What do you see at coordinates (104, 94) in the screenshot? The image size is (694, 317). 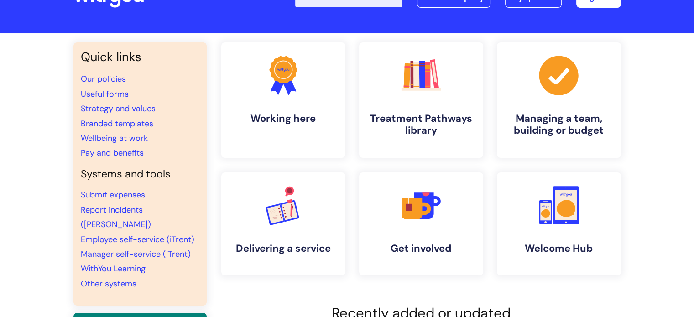 I see `a: Useful forms` at bounding box center [104, 94].